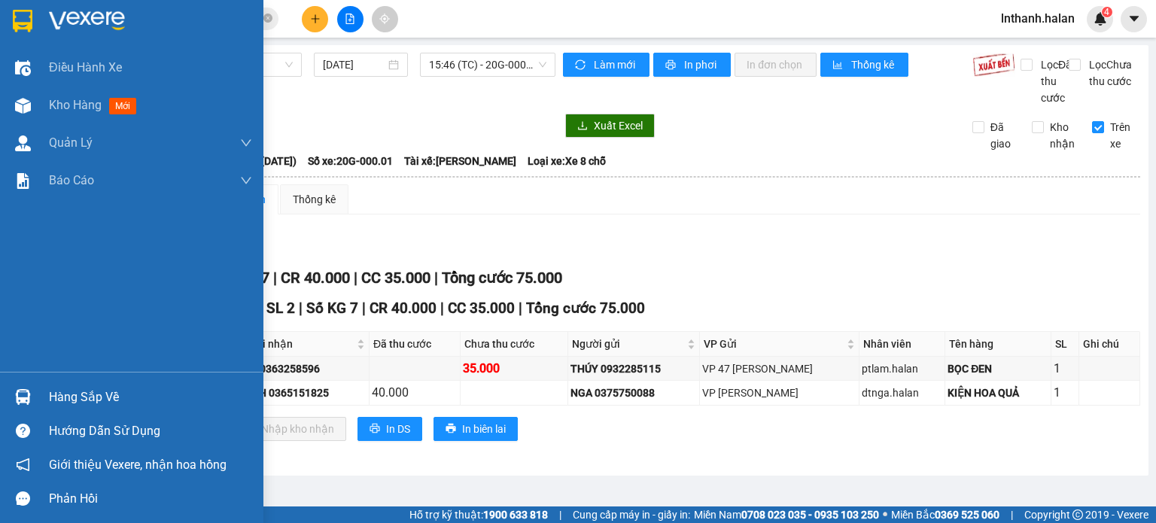  What do you see at coordinates (606, 65) in the screenshot?
I see `button: syncLàm mới` at bounding box center [606, 65].